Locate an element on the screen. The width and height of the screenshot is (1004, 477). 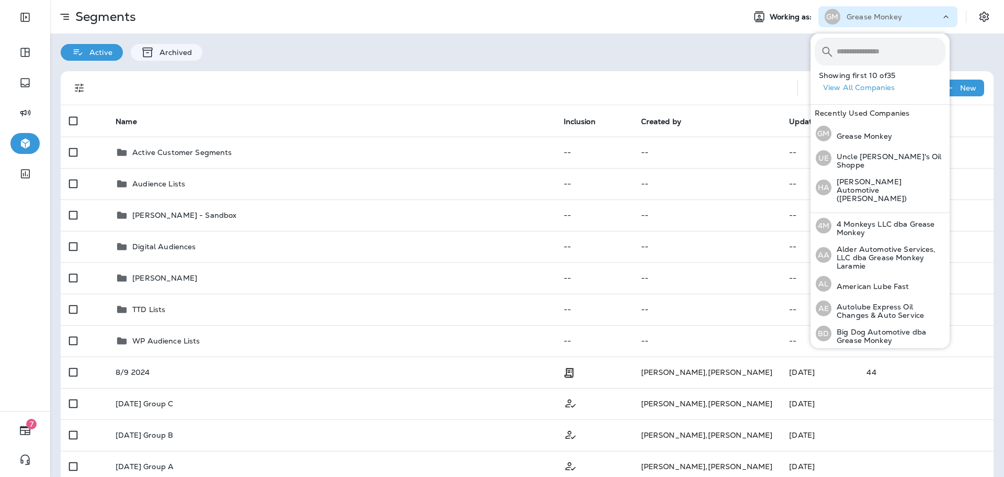
div: BD is located at coordinates (824, 333).